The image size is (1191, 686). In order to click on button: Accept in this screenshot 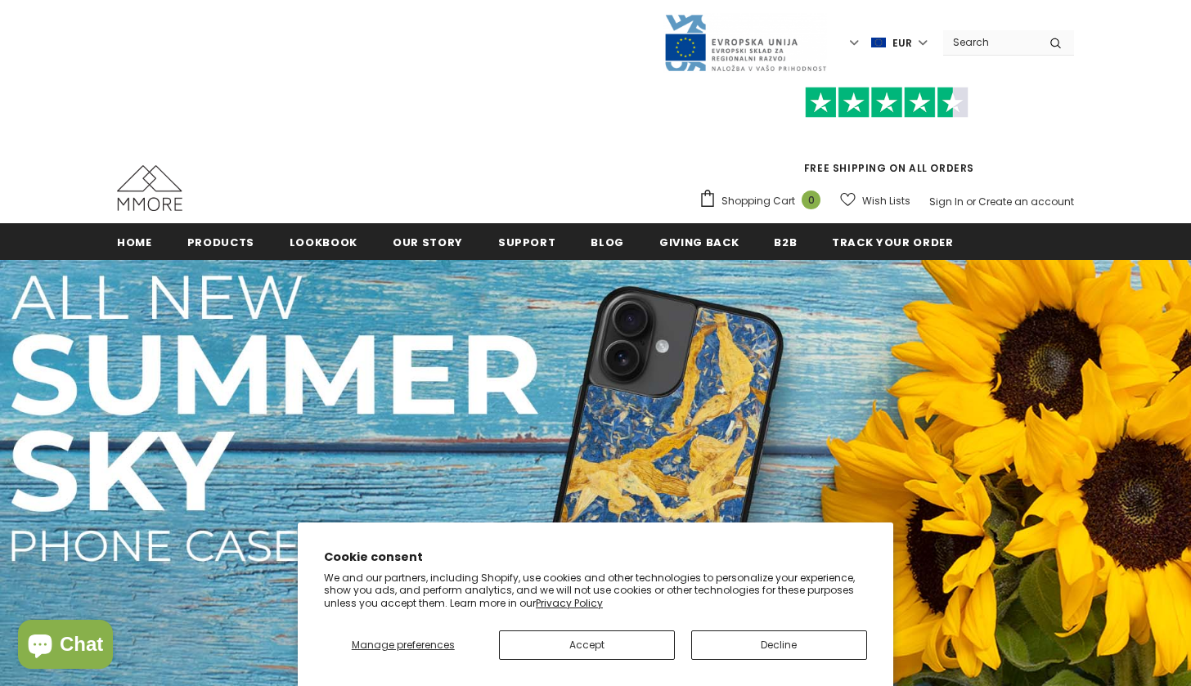, I will do `click(586, 645)`.